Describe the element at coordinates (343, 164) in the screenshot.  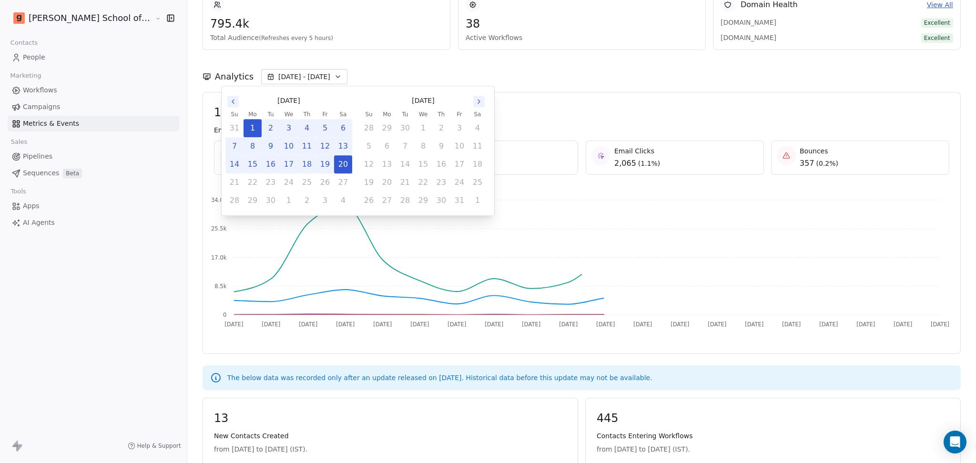
I see `button: Today, Saturday, September 20th, 2025, selected` at that location.